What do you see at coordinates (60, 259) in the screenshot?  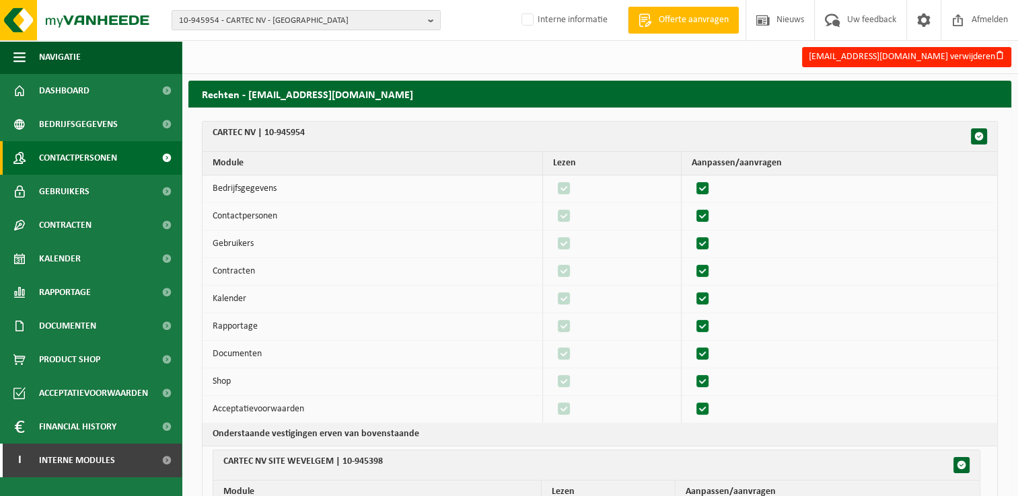 I see `span: Kalender` at bounding box center [60, 259].